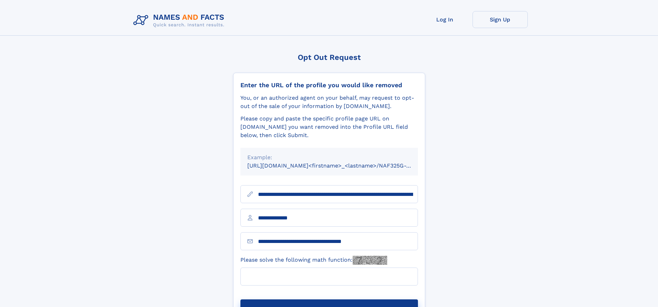 This screenshot has width=658, height=307. Describe the element at coordinates (501, 19) in the screenshot. I see `a: Sign Up` at that location.